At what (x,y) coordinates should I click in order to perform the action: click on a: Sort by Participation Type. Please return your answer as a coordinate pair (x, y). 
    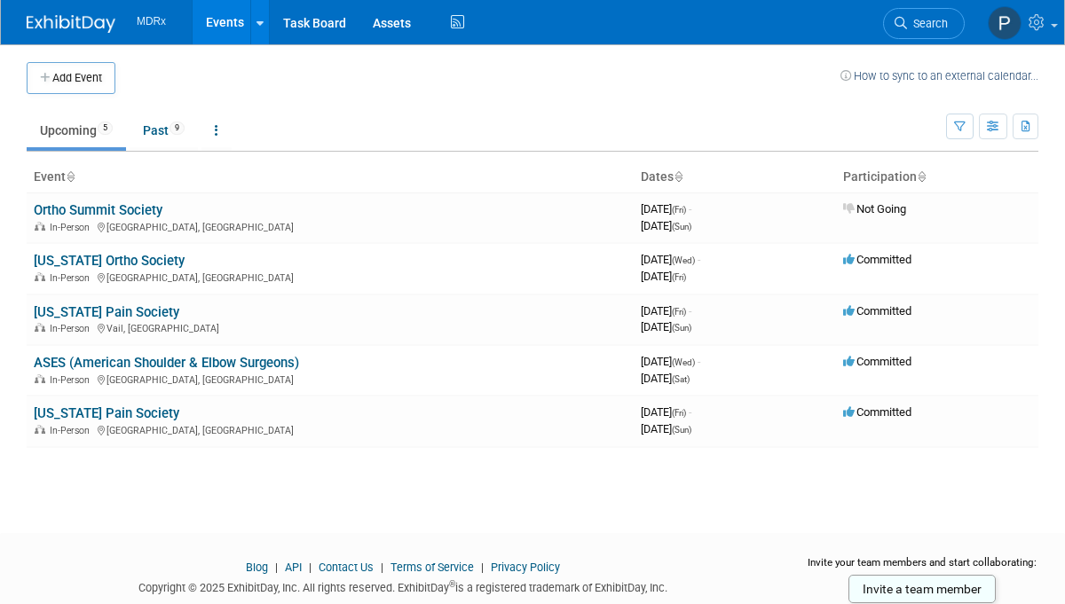
    Looking at the image, I should click on (921, 177).